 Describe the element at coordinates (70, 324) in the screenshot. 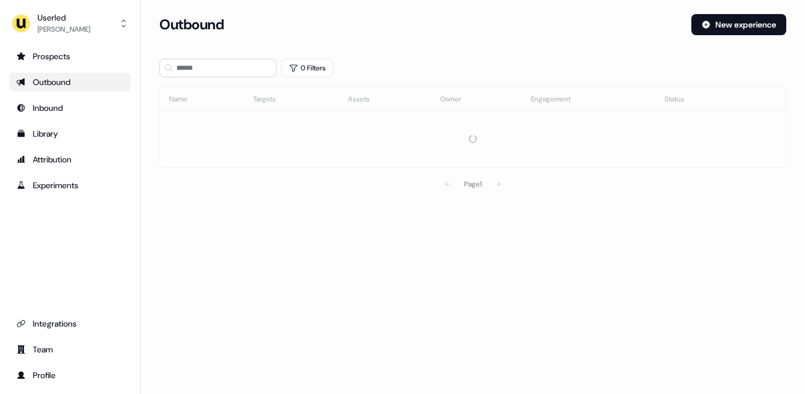

I see `div: Integrations` at that location.